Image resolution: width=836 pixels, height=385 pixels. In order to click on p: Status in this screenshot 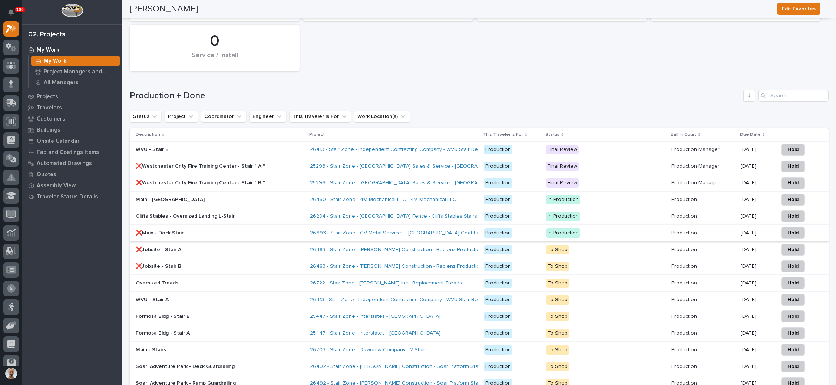, I will do `click(552, 135)`.